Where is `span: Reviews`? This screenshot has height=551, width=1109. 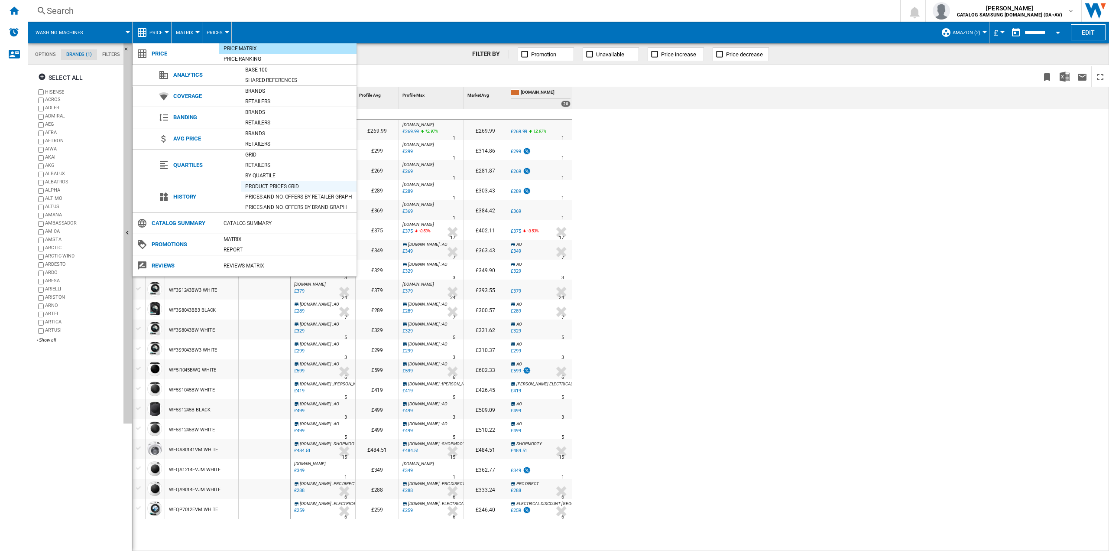 span: Reviews is located at coordinates (183, 266).